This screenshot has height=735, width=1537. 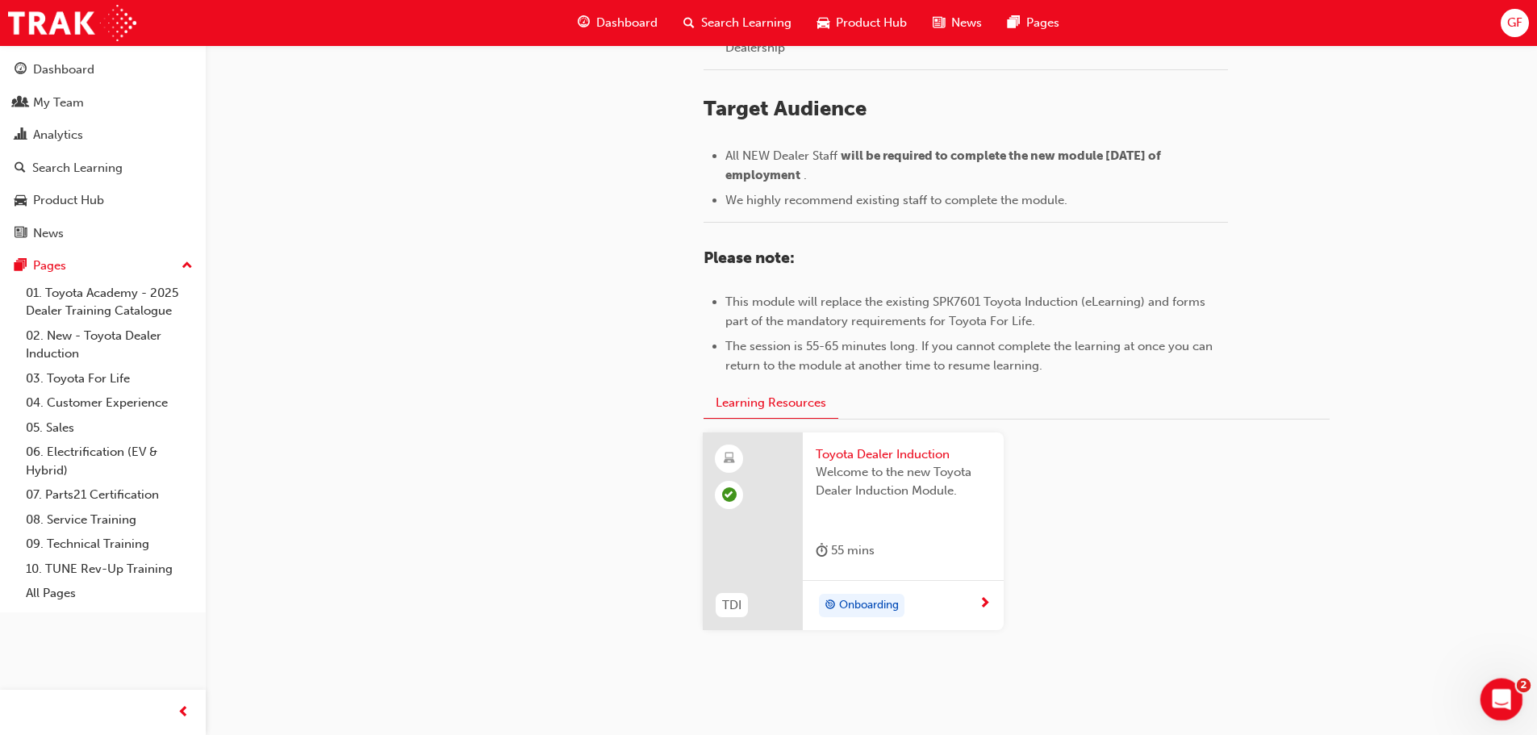 I want to click on a: TDIToyota Dealer InductionWelcome to the new Toyota Dealer Induction Module.duration-icon 55 mins..., so click(x=853, y=532).